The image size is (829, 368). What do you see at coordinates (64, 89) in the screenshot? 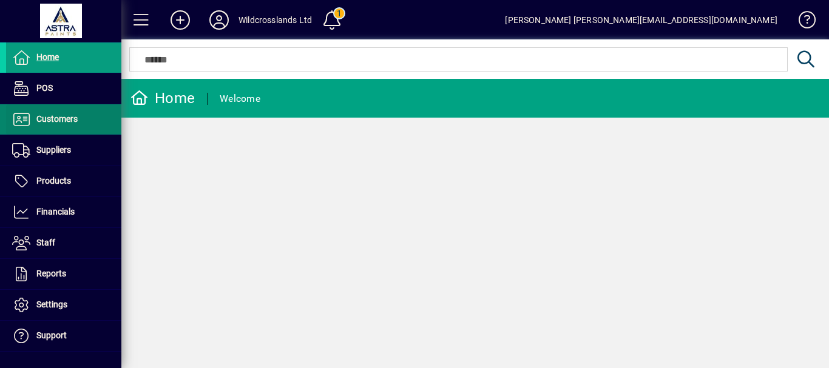
I see `a: POS` at bounding box center [64, 89].